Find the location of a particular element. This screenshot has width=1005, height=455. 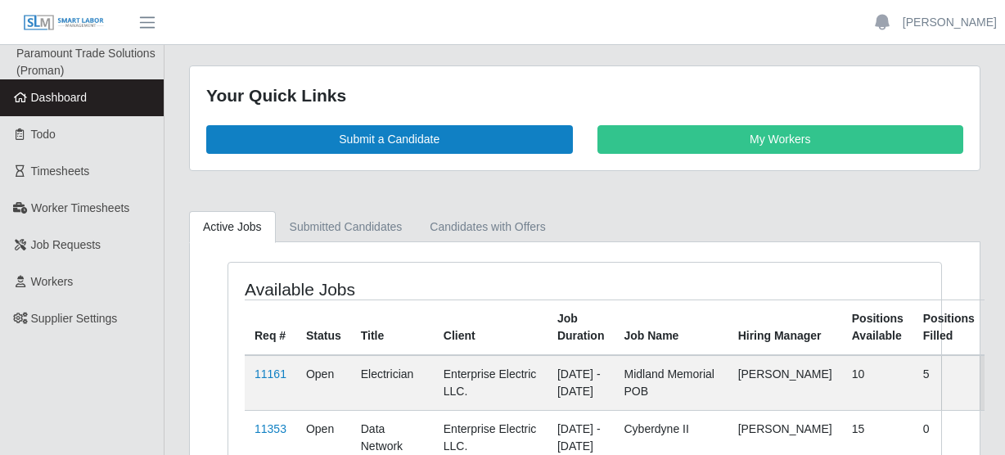

td: 10 is located at coordinates (877, 383).